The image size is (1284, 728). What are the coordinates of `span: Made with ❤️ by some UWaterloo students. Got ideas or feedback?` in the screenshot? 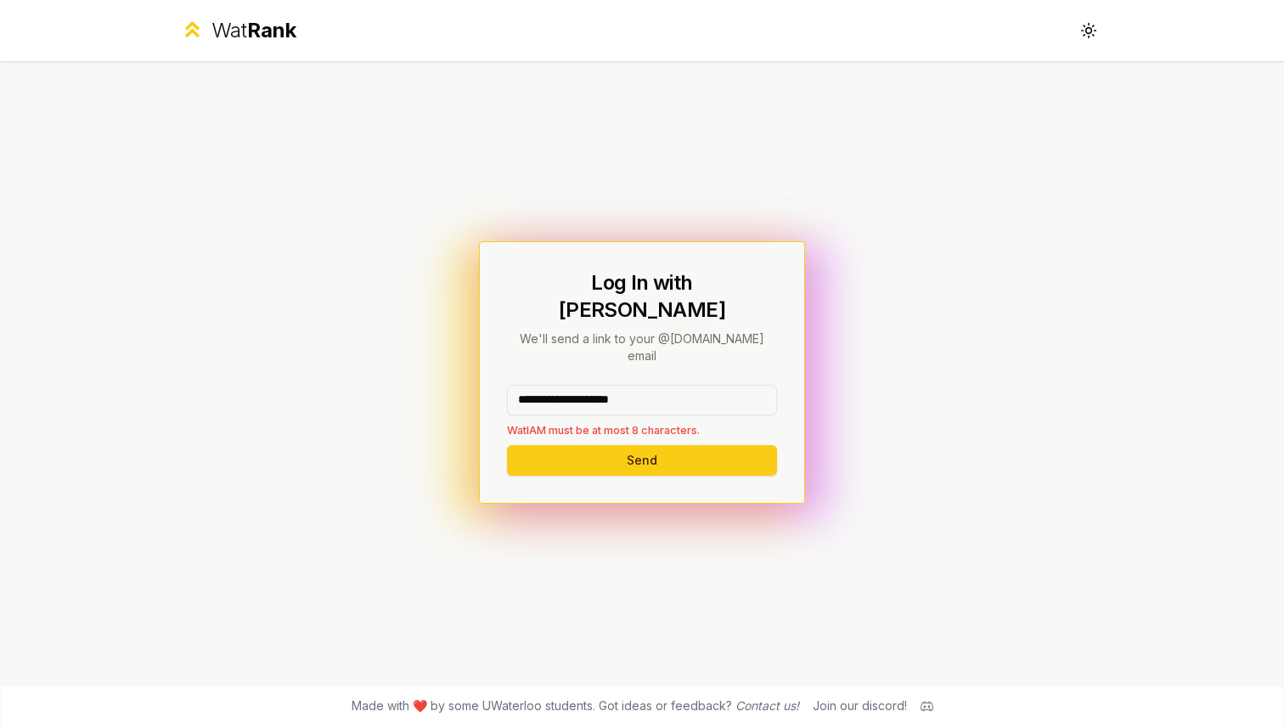 It's located at (575, 706).